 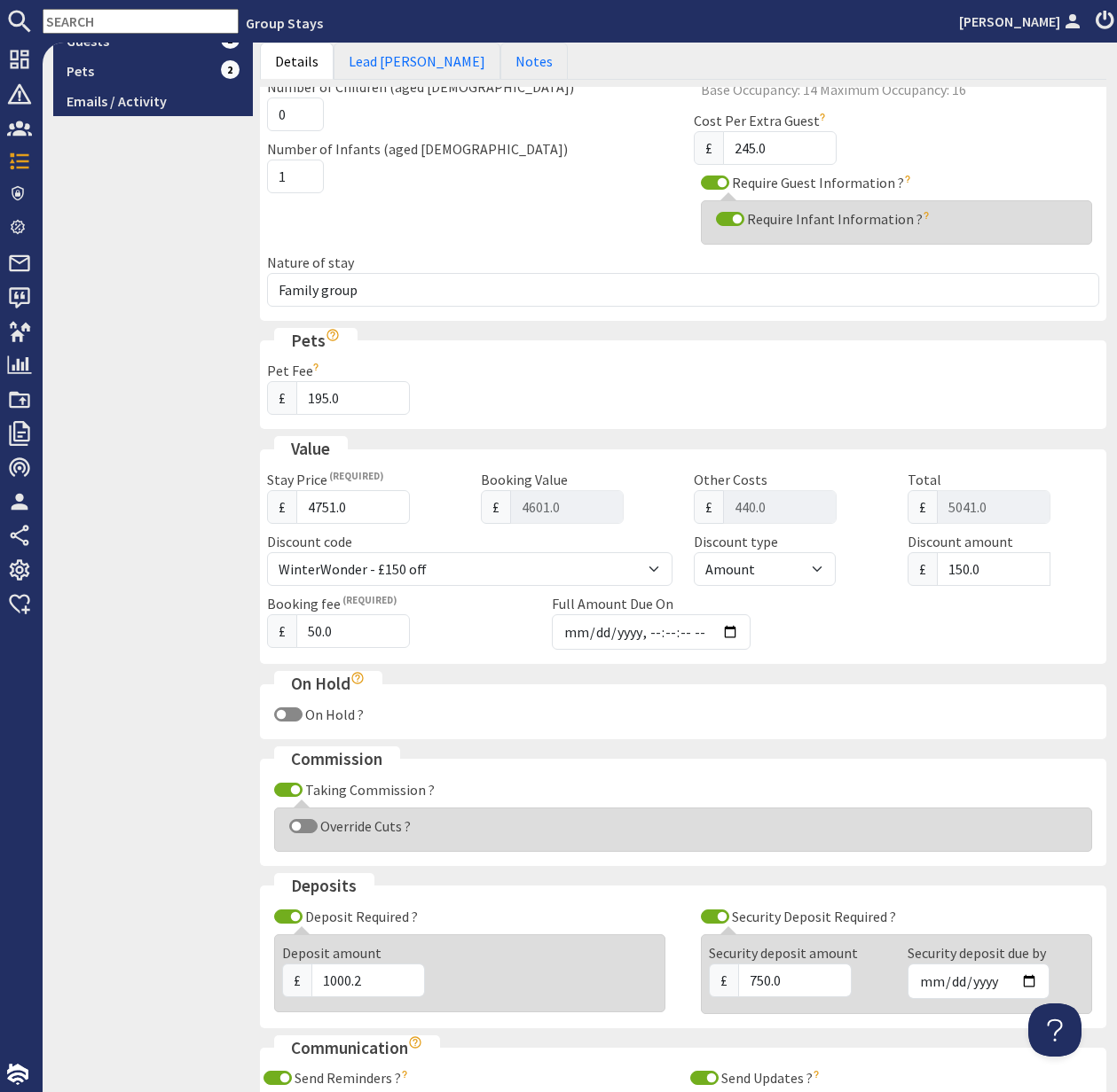 I want to click on label: Pet Fee, so click(x=295, y=371).